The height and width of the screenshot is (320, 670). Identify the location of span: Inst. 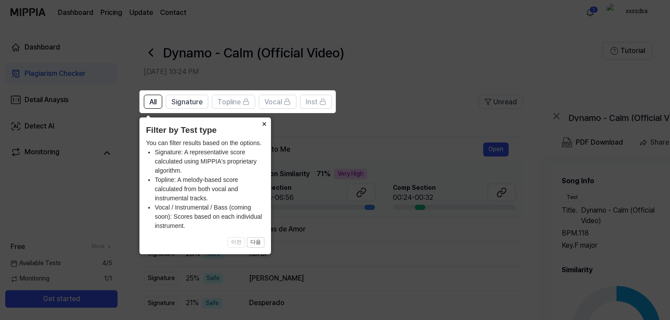
(311, 102).